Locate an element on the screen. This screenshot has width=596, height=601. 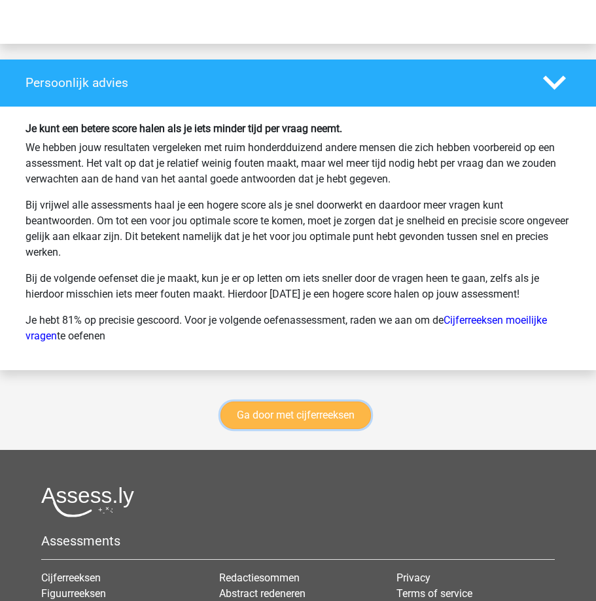
a: Ga door met cijferreeksen is located at coordinates (296, 415).